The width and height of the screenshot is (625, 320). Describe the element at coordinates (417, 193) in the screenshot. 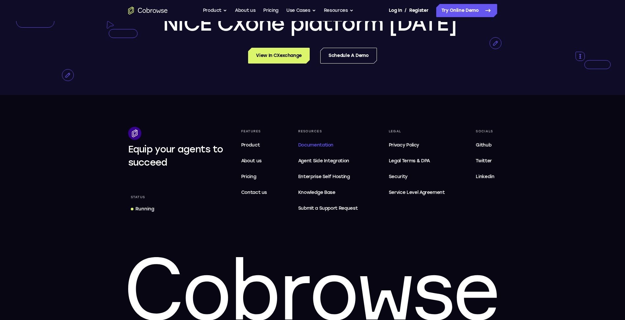

I see `a: Service Level Agreement` at that location.